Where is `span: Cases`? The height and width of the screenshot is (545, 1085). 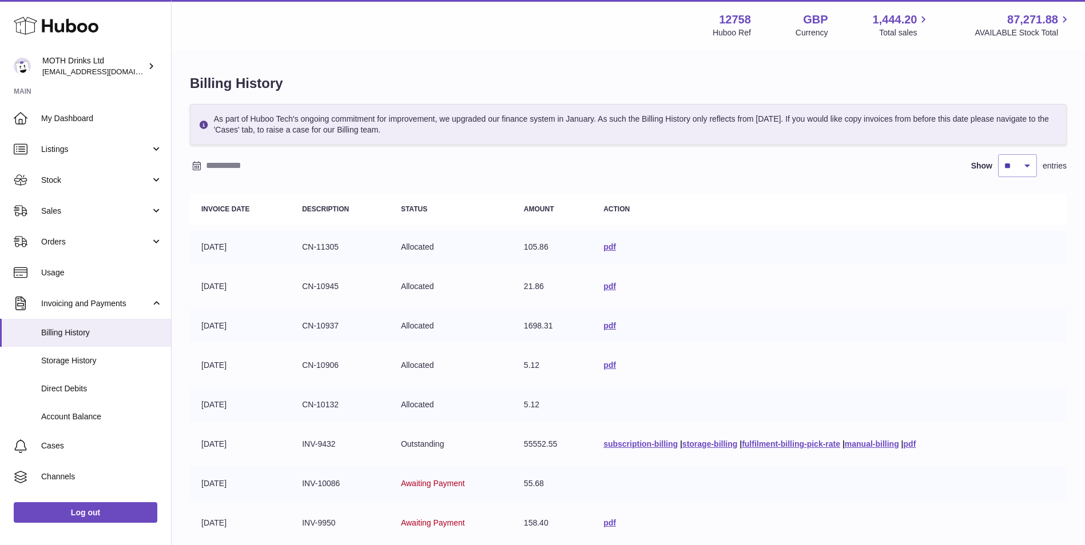
span: Cases is located at coordinates (102, 446).